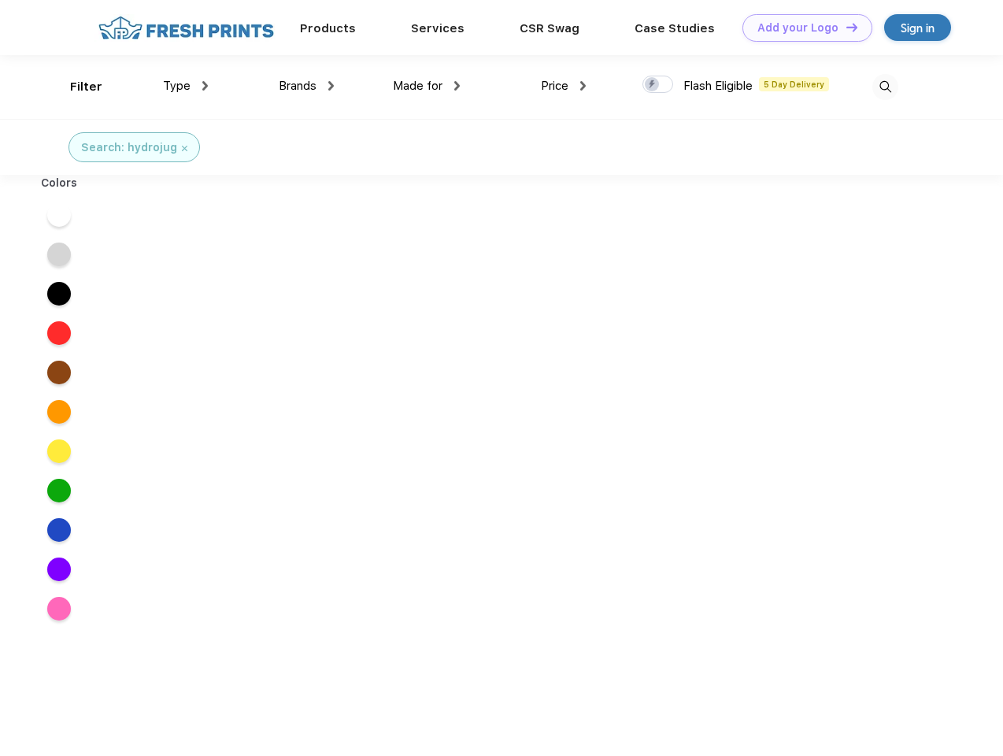 Image resolution: width=1003 pixels, height=756 pixels. What do you see at coordinates (918, 28) in the screenshot?
I see `a: Sign in` at bounding box center [918, 28].